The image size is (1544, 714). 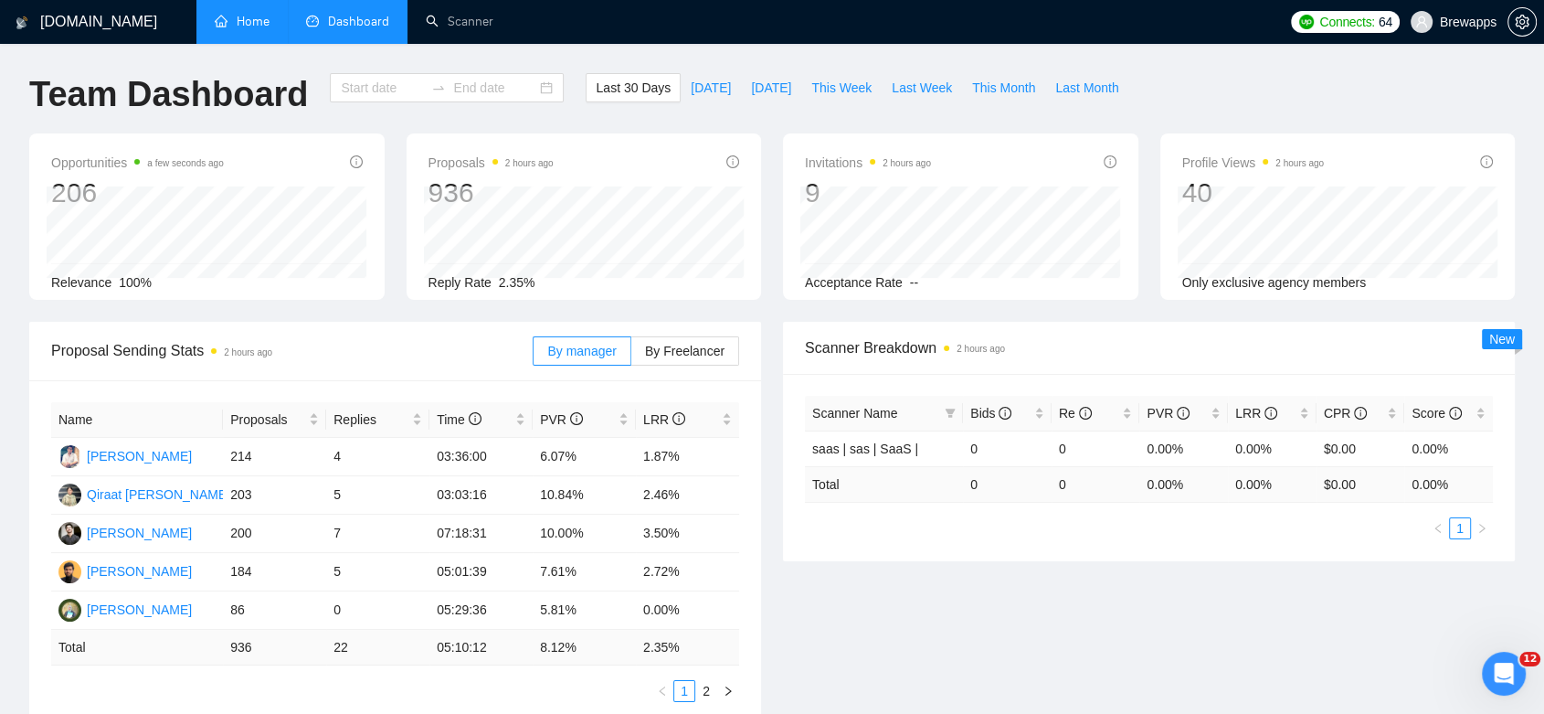 What do you see at coordinates (633, 88) in the screenshot?
I see `span: Last 30 Days` at bounding box center [633, 88].